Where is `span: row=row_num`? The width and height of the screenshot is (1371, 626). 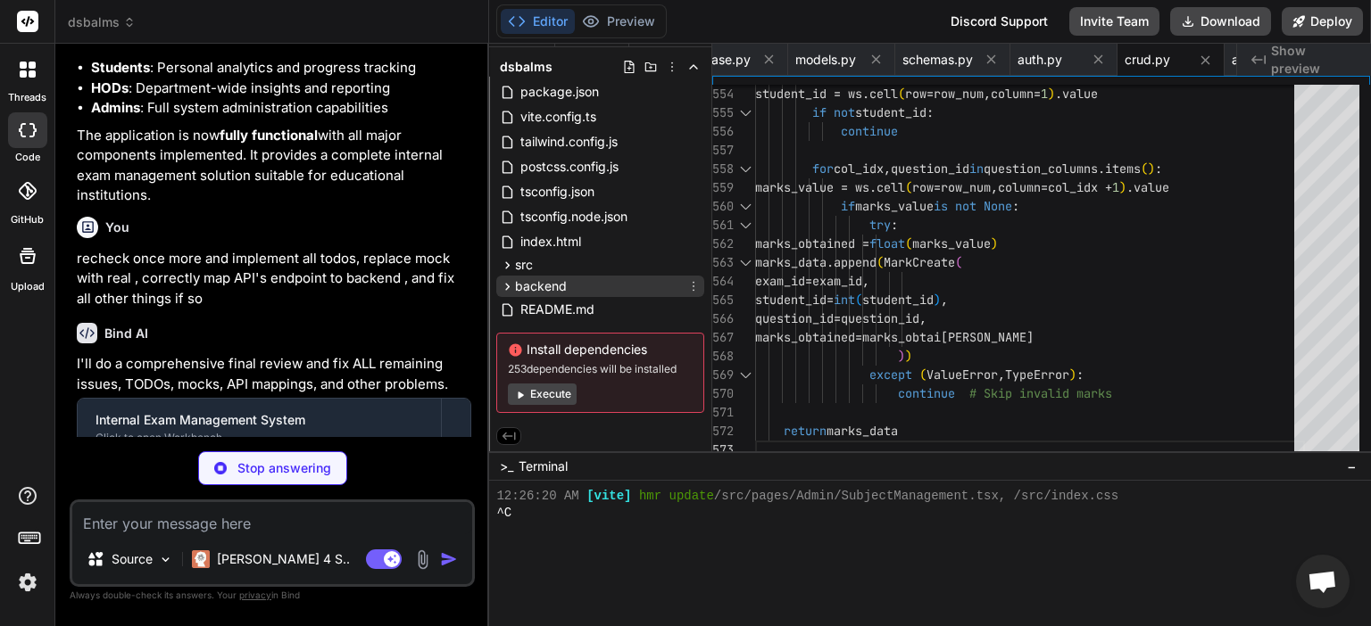 span: row=row_num is located at coordinates (944, 94).